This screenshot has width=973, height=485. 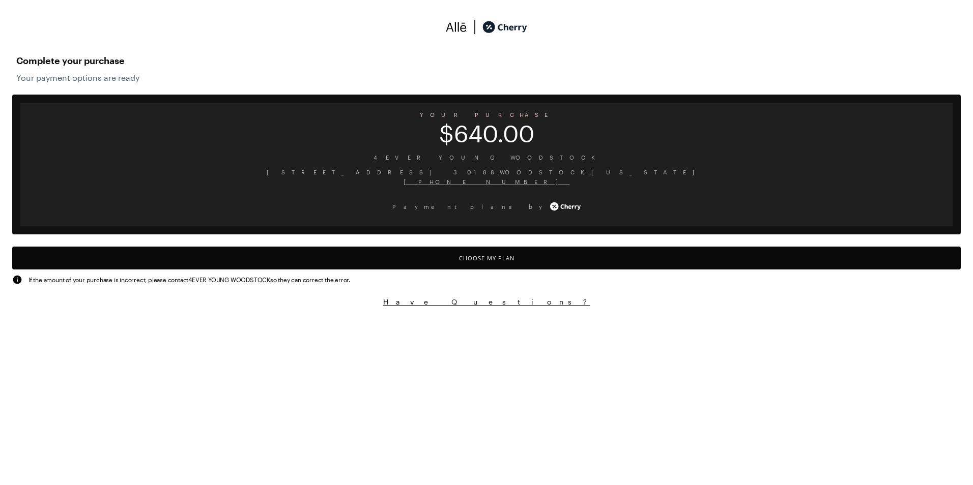 What do you see at coordinates (487, 258) in the screenshot?
I see `button: Choose My Plan` at bounding box center [487, 258].